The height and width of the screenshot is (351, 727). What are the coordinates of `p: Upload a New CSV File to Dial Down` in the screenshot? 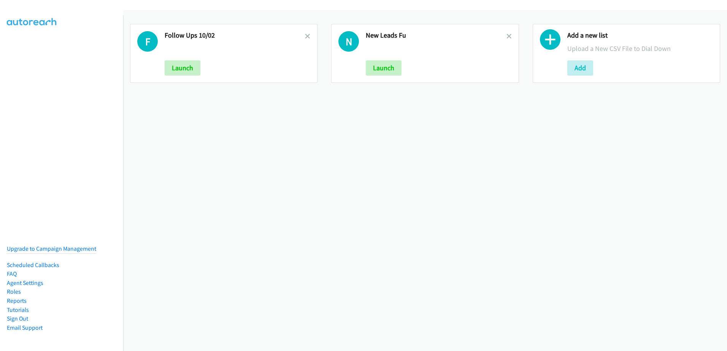 It's located at (640, 48).